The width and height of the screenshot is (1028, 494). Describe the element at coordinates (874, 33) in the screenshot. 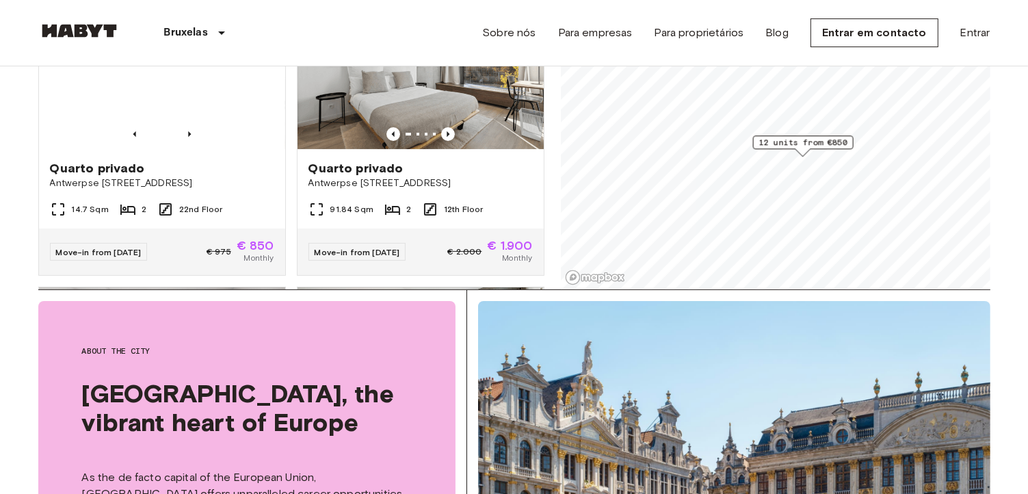

I see `a: Entrar em contacto` at that location.